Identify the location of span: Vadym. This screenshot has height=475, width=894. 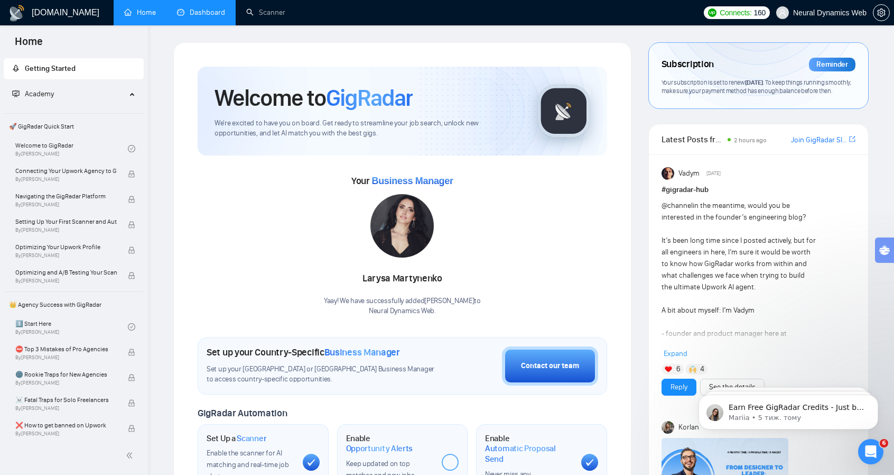
(689, 173).